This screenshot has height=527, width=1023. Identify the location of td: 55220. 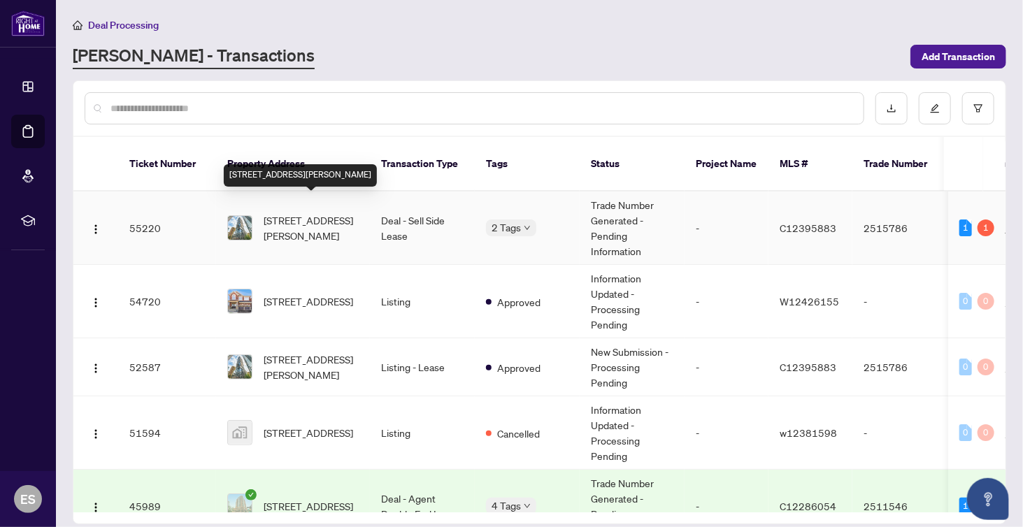
(167, 228).